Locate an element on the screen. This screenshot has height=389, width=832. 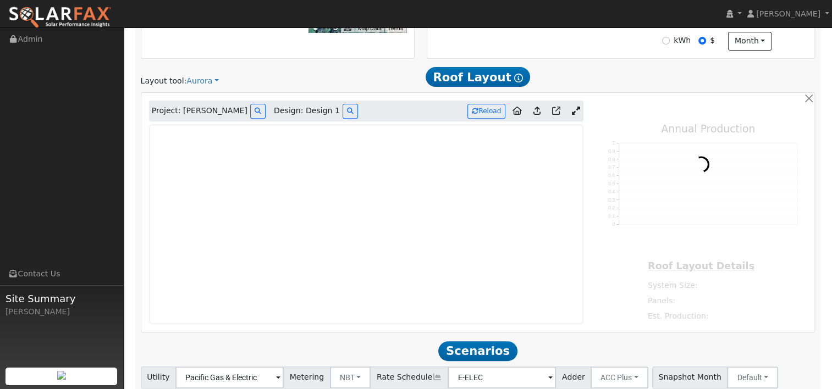
span: Roof Layout is located at coordinates (478, 77).